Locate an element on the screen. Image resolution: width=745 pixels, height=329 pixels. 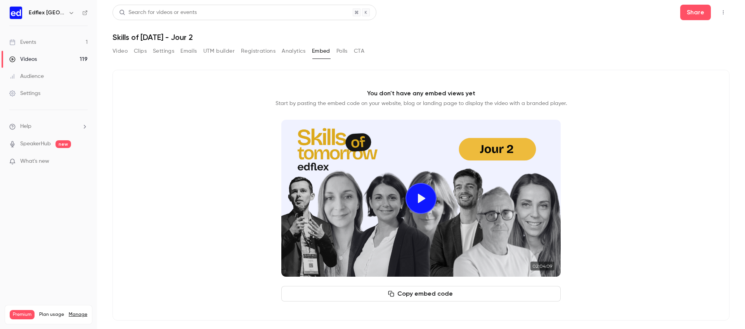
button: Copy embed code is located at coordinates (421, 294).